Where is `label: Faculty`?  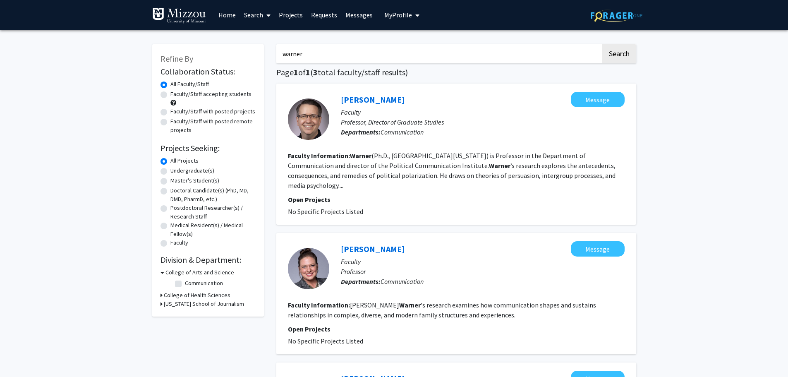 label: Faculty is located at coordinates (179, 242).